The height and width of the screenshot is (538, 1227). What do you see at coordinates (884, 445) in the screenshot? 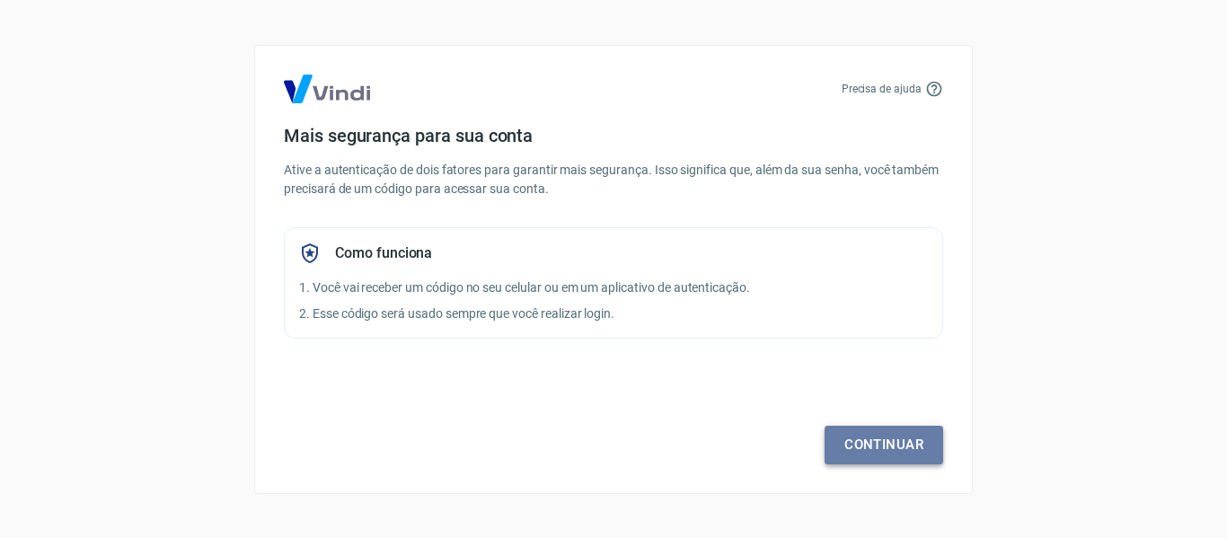
I see `a: Continuar` at bounding box center [884, 445].